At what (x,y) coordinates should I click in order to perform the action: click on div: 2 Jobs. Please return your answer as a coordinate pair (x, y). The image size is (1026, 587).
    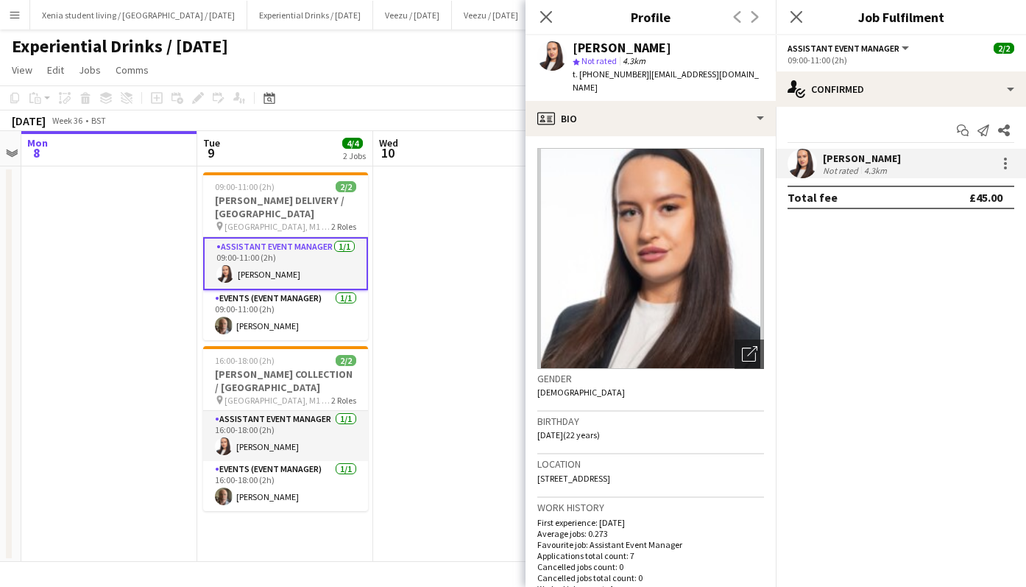
    Looking at the image, I should click on (354, 155).